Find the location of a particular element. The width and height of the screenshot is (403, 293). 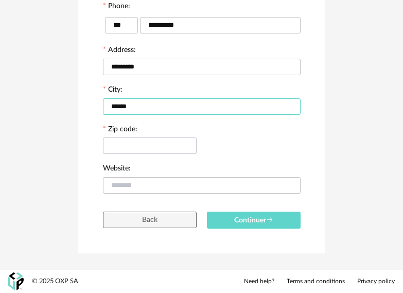

a: Terms and conditions is located at coordinates (316, 282).